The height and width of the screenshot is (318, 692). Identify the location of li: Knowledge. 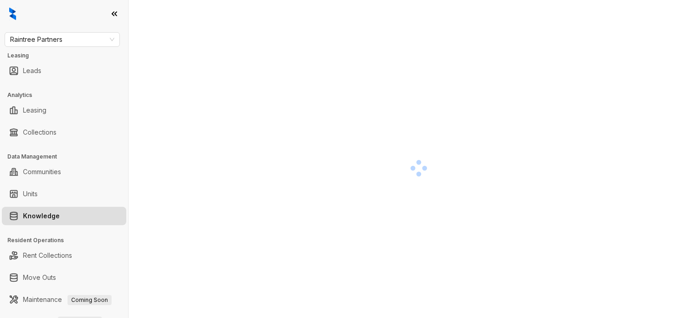
(64, 216).